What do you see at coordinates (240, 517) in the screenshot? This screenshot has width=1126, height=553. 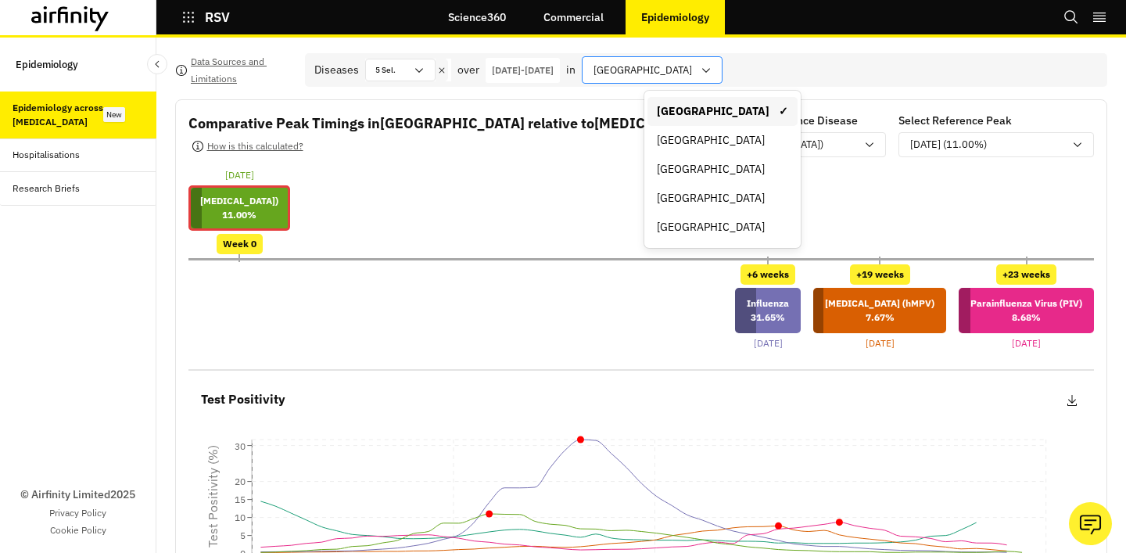 I see `tspan: 10` at bounding box center [240, 517].